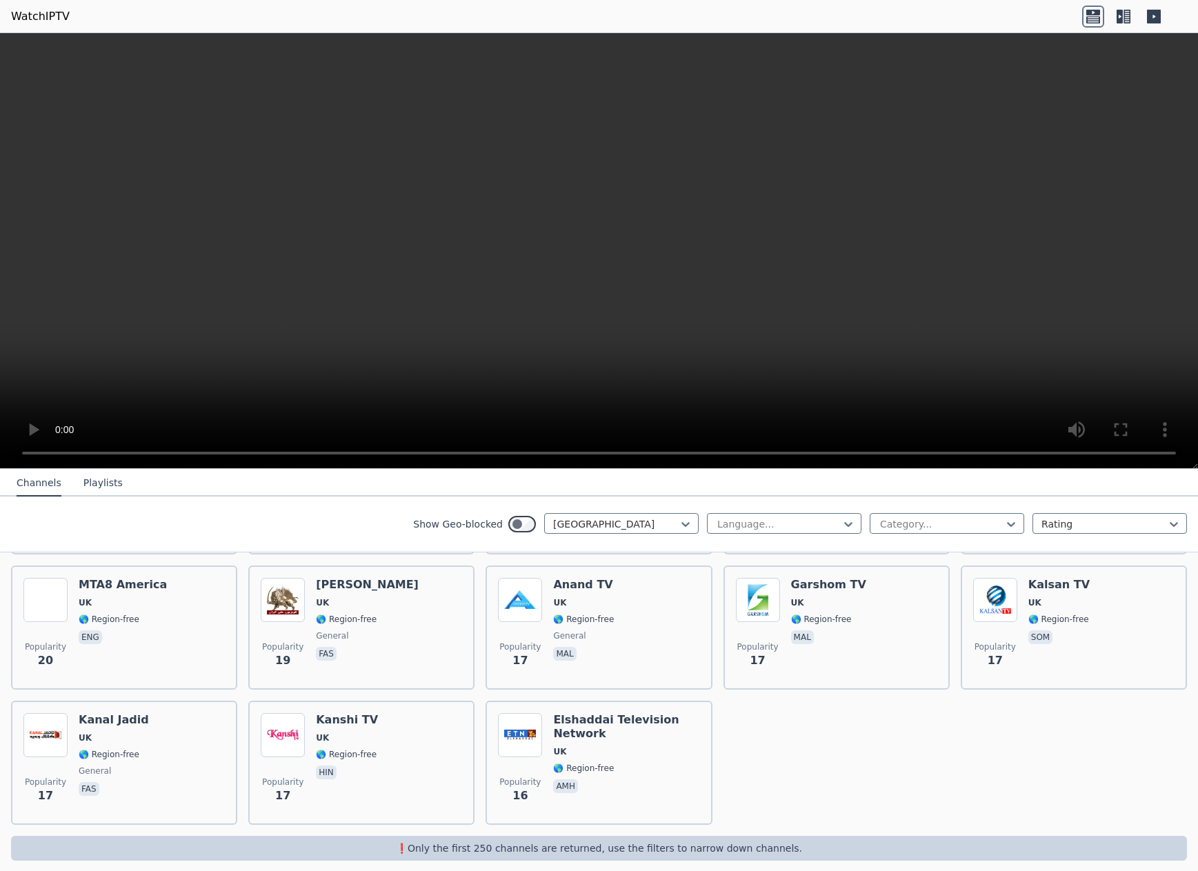 The image size is (1198, 871). I want to click on label: Show Geo-blocked, so click(458, 524).